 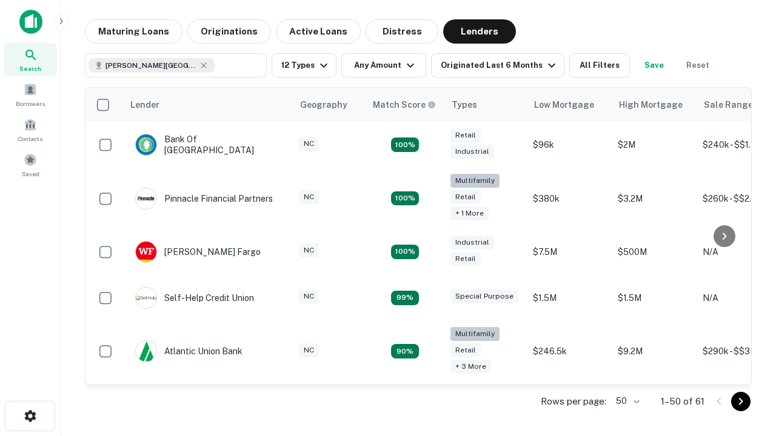 I want to click on div: Originated Last 6 Months, so click(x=499, y=65).